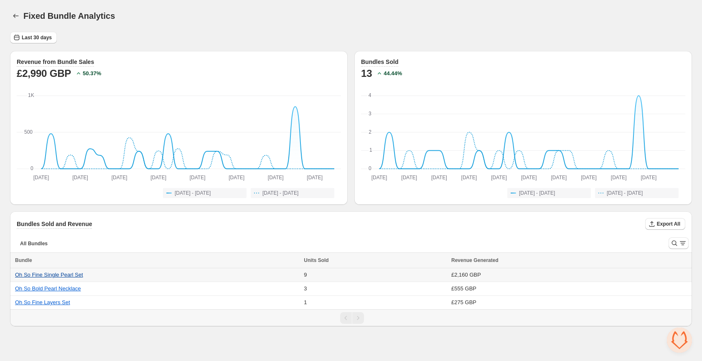  What do you see at coordinates (54, 224) in the screenshot?
I see `h3: Bundles Sold and Revenue` at bounding box center [54, 224].